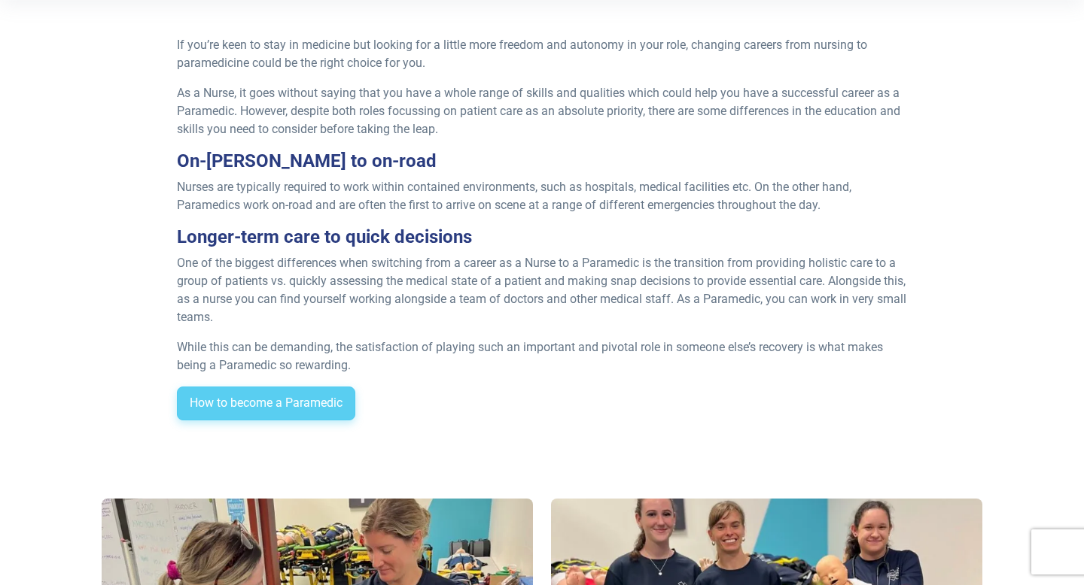  I want to click on span: If you’re keen to stay in medicine but looking for a little more freedom and autonomy in your rol..., so click(522, 53).